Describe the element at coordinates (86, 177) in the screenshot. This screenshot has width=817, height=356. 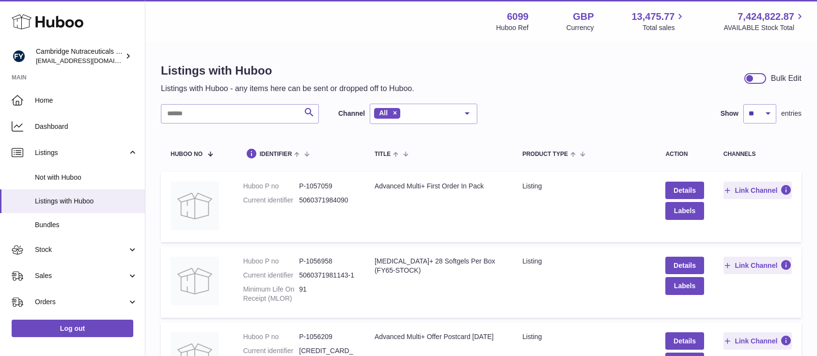
I see `span: Not with Huboo` at that location.